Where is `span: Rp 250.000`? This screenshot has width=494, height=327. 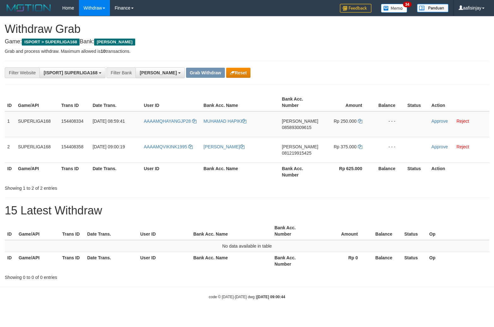
span: Rp 250.000 is located at coordinates (345, 121).